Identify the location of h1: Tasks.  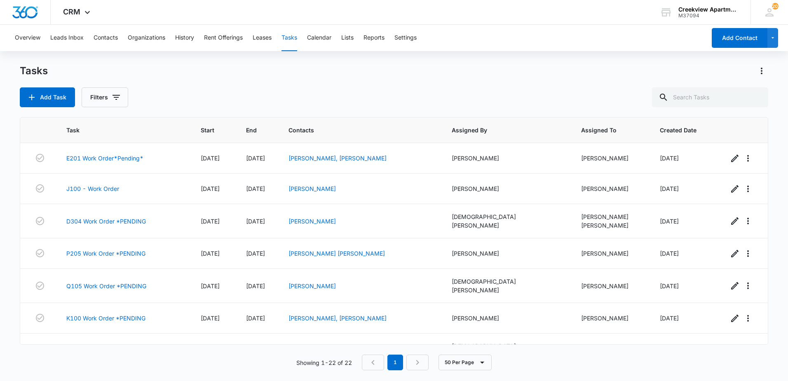
(34, 71).